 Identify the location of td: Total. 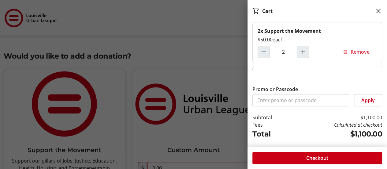
(271, 134).